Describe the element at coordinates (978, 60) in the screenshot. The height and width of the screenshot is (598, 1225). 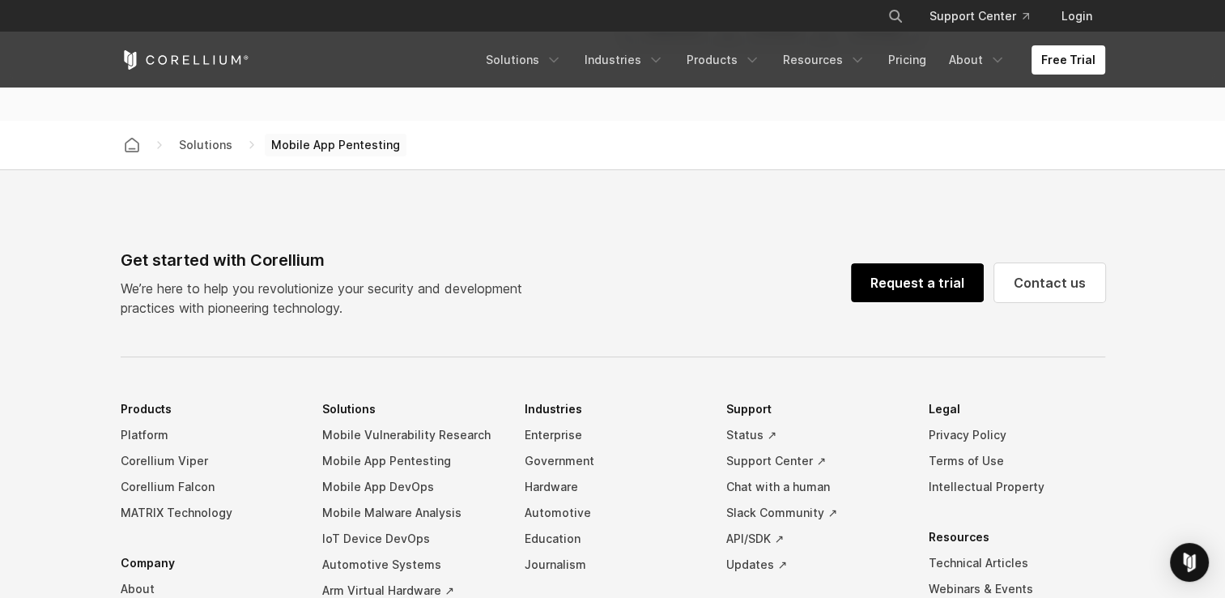
I see `a: About` at that location.